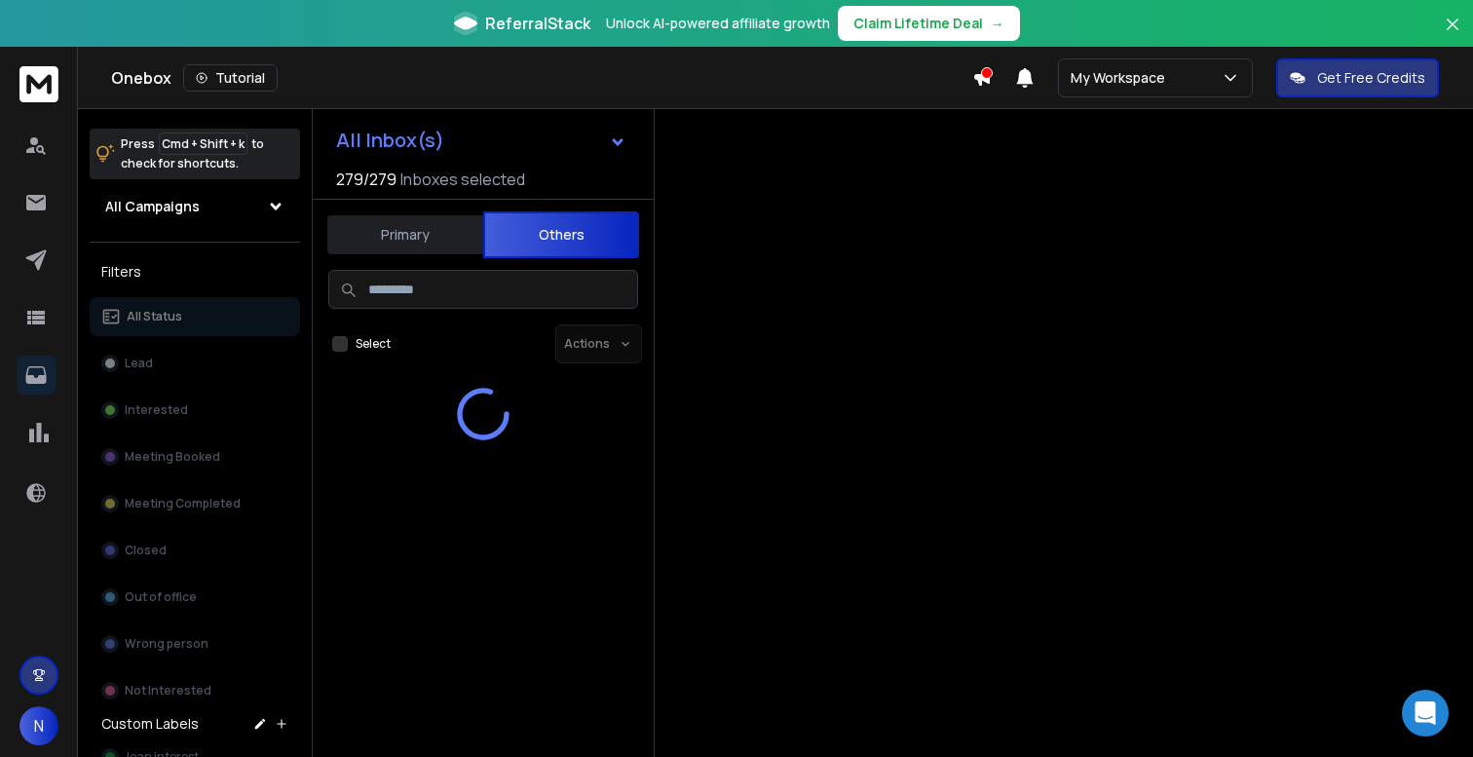 The width and height of the screenshot is (1473, 757). Describe the element at coordinates (718, 23) in the screenshot. I see `p: Unlock AI-powered affiliate growth` at that location.